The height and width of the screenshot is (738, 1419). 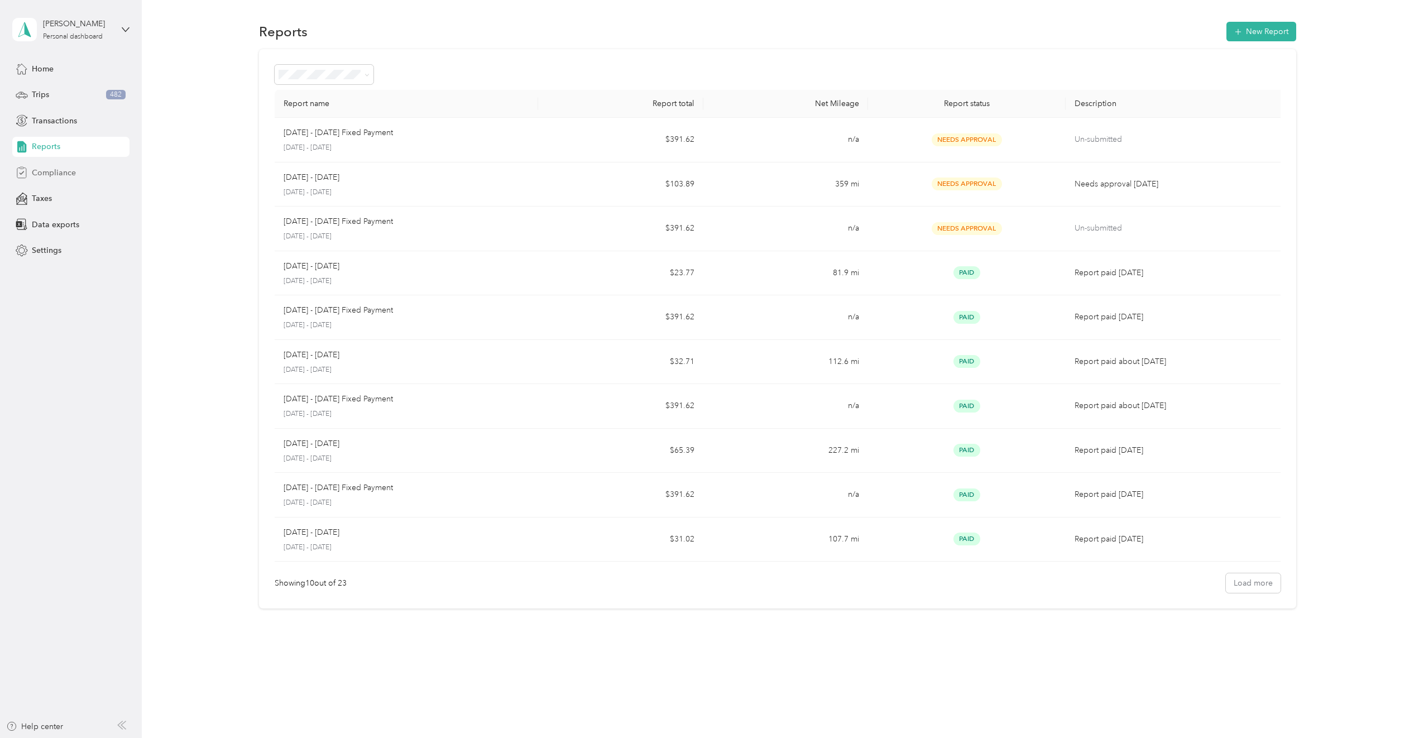 I want to click on span: Data exports, so click(x=55, y=224).